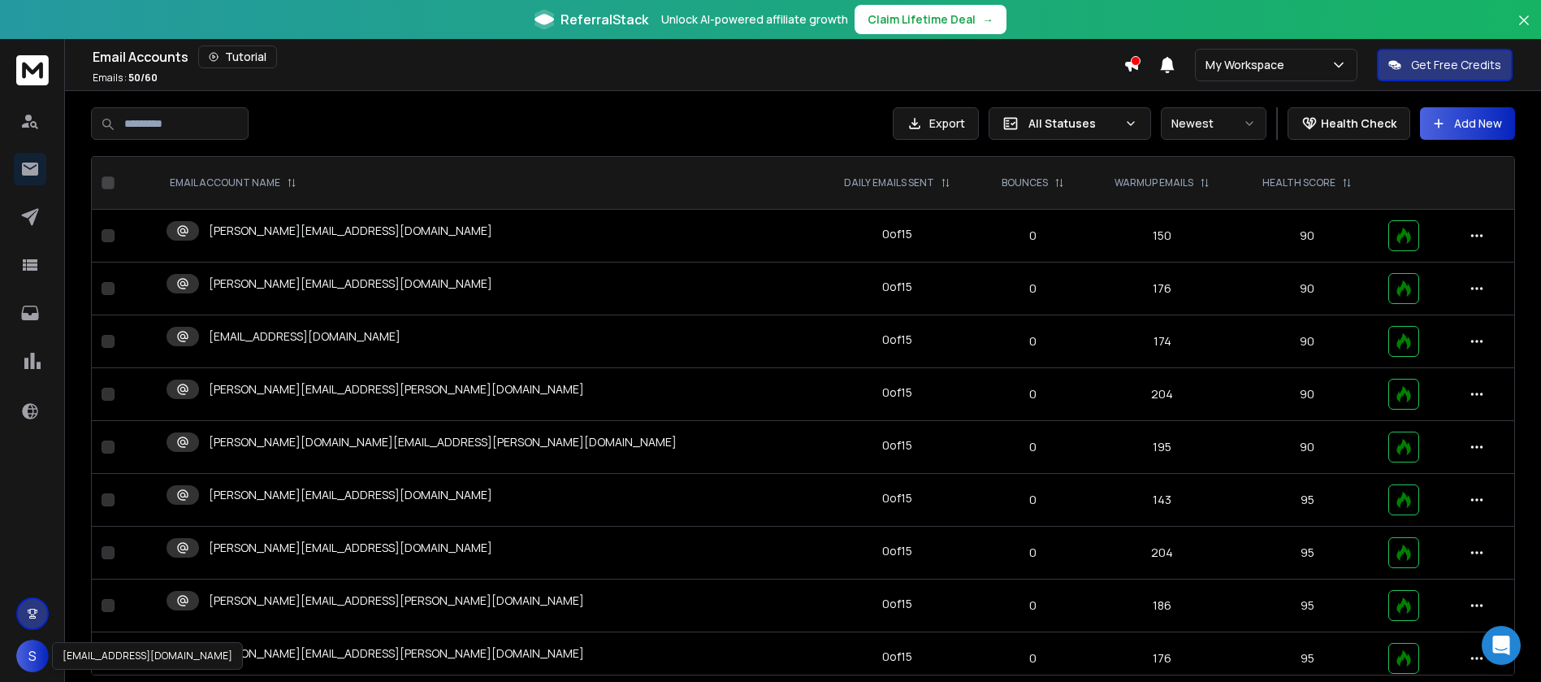  I want to click on button: Export, so click(936, 123).